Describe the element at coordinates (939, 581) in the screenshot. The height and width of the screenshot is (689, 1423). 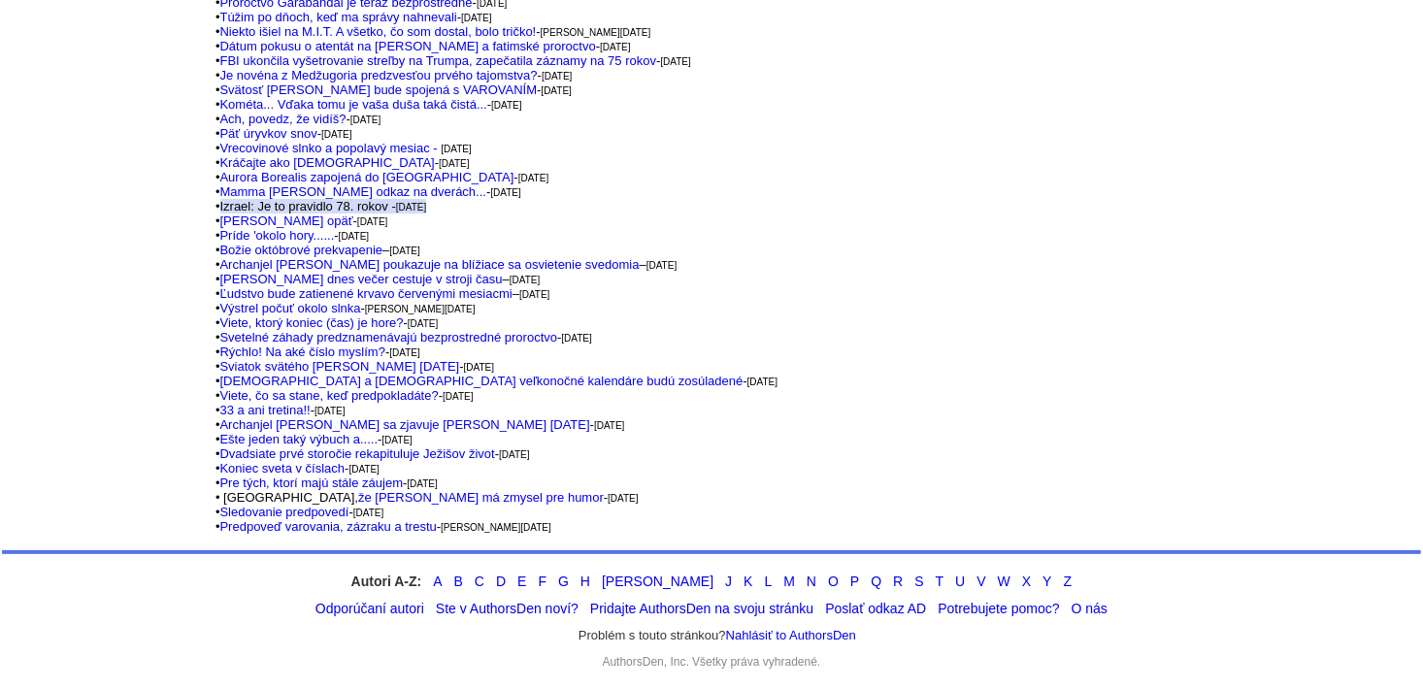
I see `a: T` at that location.